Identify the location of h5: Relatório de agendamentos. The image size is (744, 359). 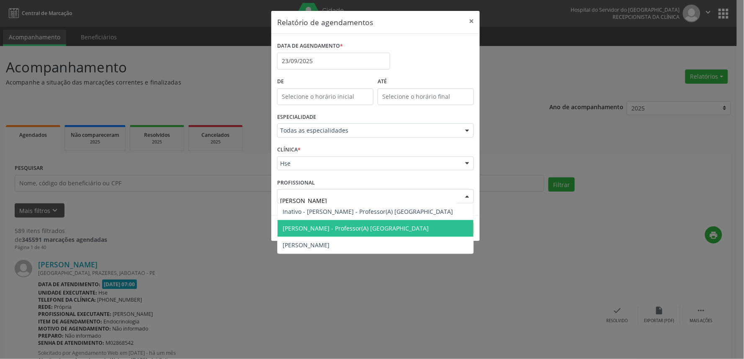
(325, 22).